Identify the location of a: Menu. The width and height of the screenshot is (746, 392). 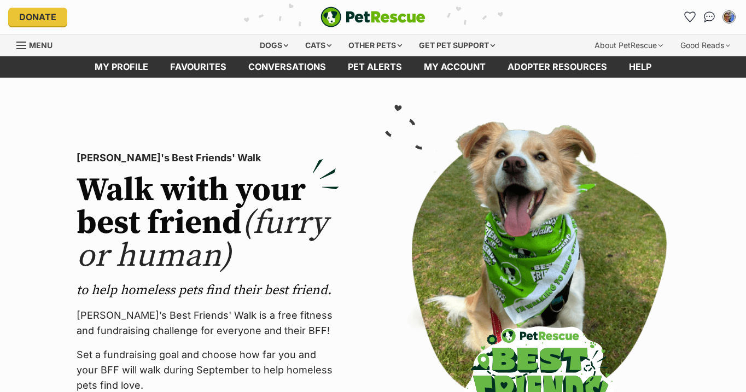
(38, 44).